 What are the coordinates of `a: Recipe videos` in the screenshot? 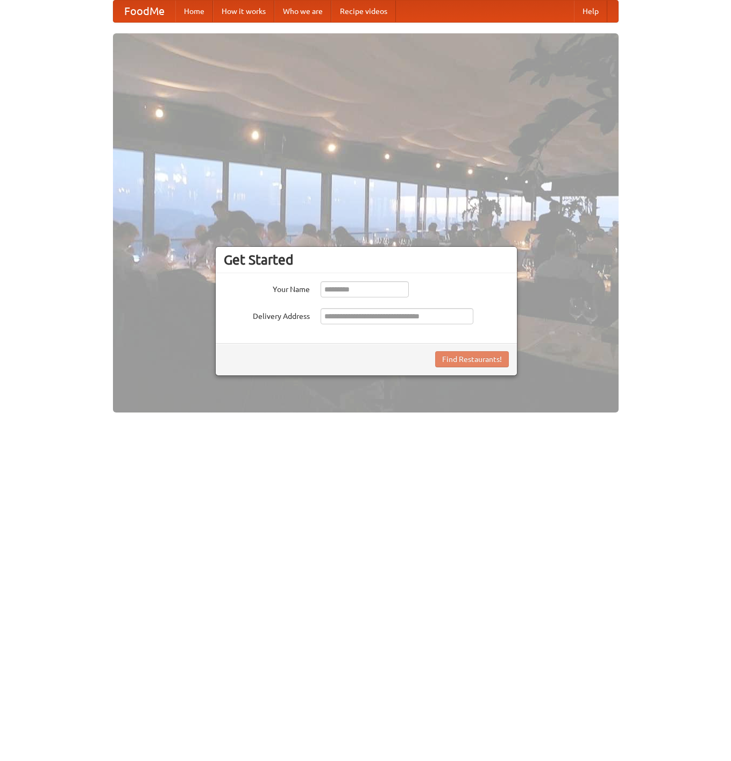 It's located at (364, 11).